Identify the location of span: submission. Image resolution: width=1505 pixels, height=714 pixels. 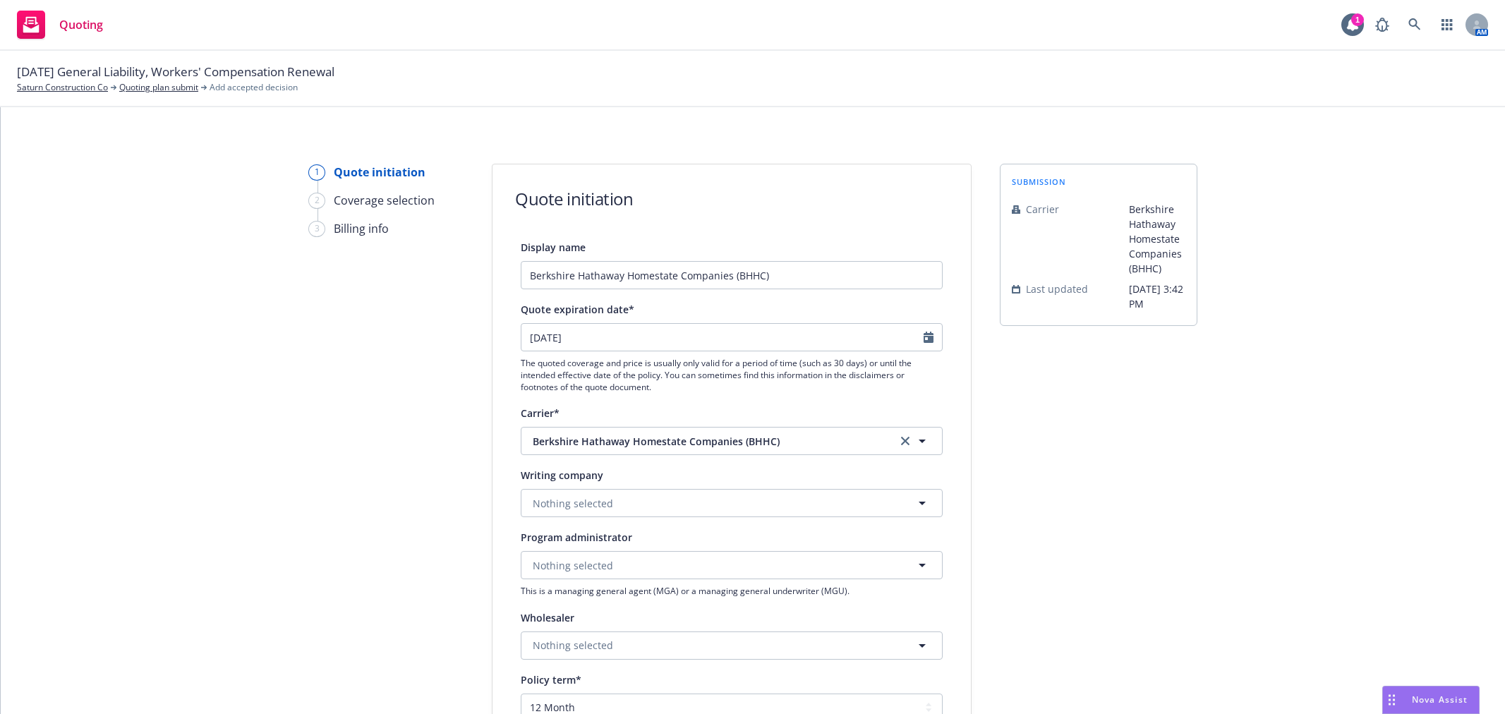
(1039, 181).